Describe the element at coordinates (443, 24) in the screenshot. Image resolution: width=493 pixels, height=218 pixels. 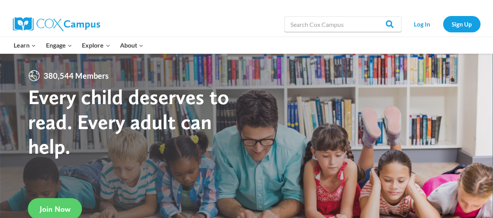
I see `nav: Secondary Navigation` at that location.